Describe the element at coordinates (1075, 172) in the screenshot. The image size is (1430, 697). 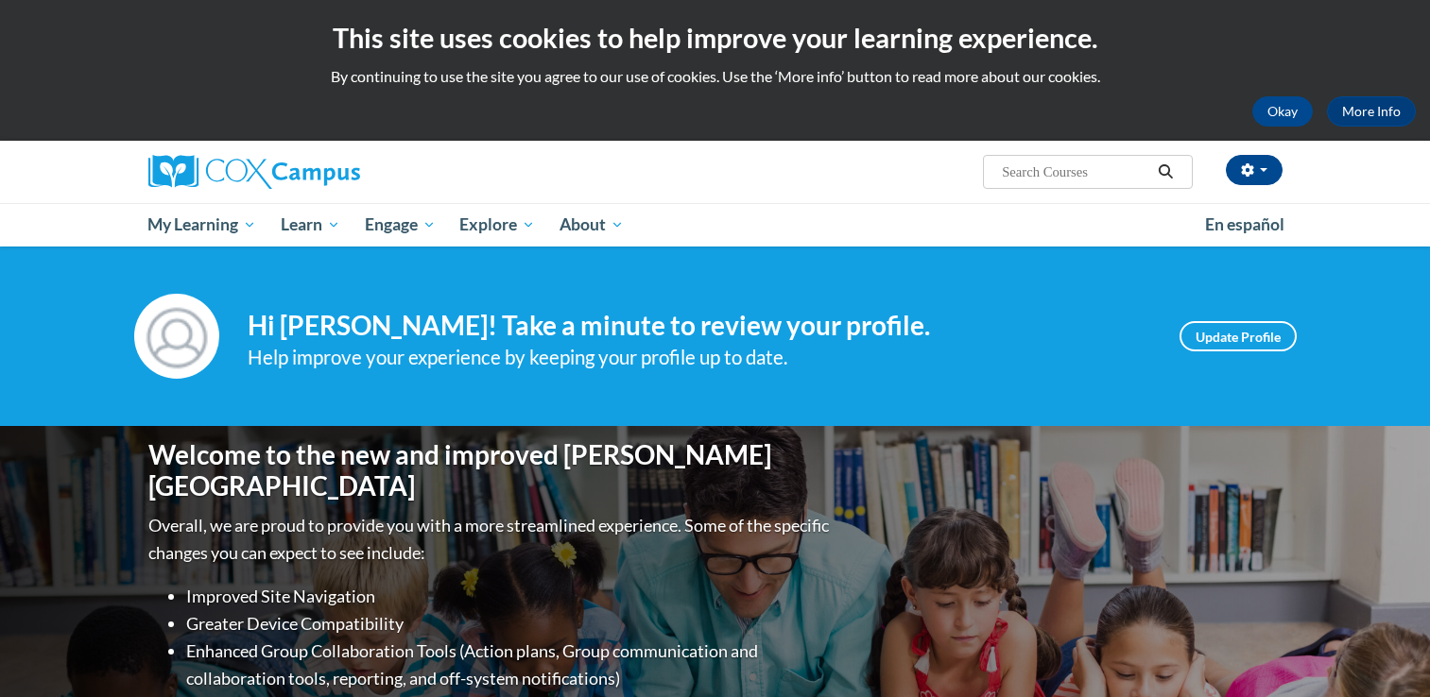
I see `input: Search Courses` at that location.